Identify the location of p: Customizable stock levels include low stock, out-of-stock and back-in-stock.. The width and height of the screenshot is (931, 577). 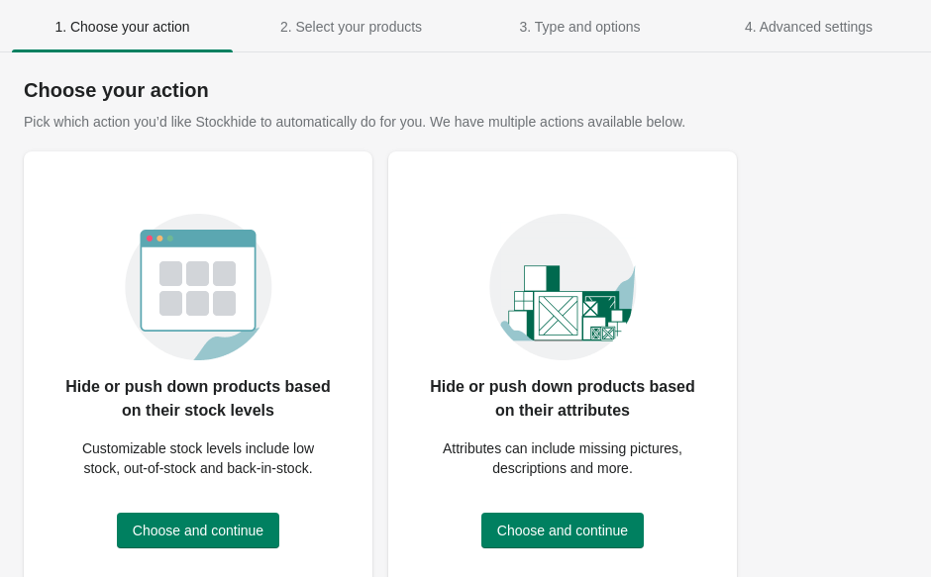
(198, 459).